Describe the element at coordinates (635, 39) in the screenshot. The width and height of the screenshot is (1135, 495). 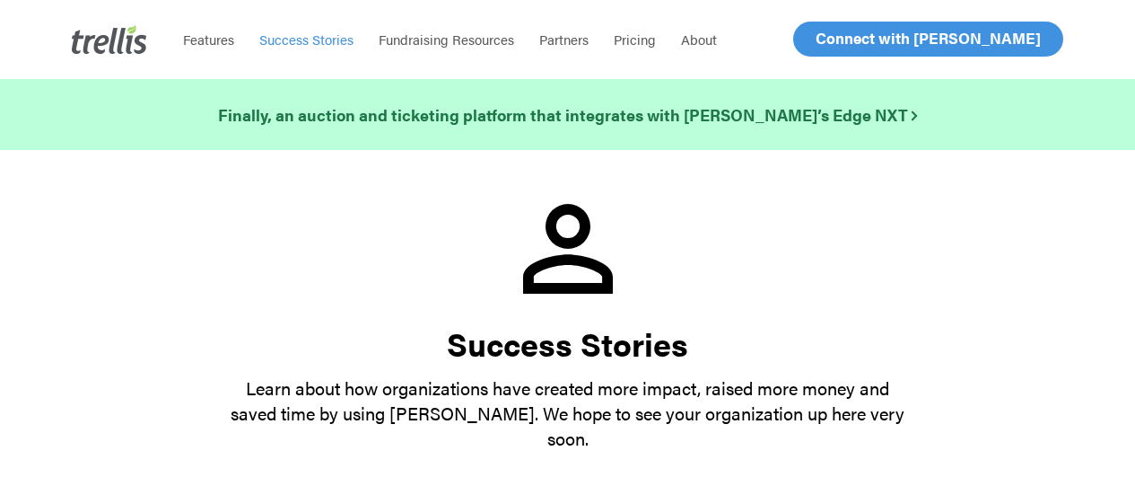
I see `span: Pricing` at that location.